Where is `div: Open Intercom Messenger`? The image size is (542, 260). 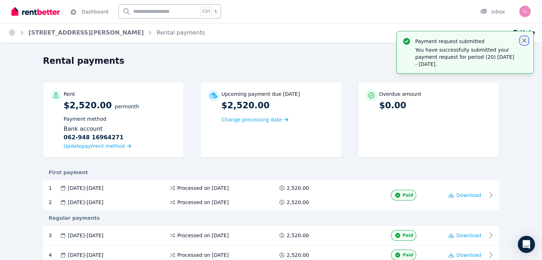
div: Open Intercom Messenger is located at coordinates (526, 244).